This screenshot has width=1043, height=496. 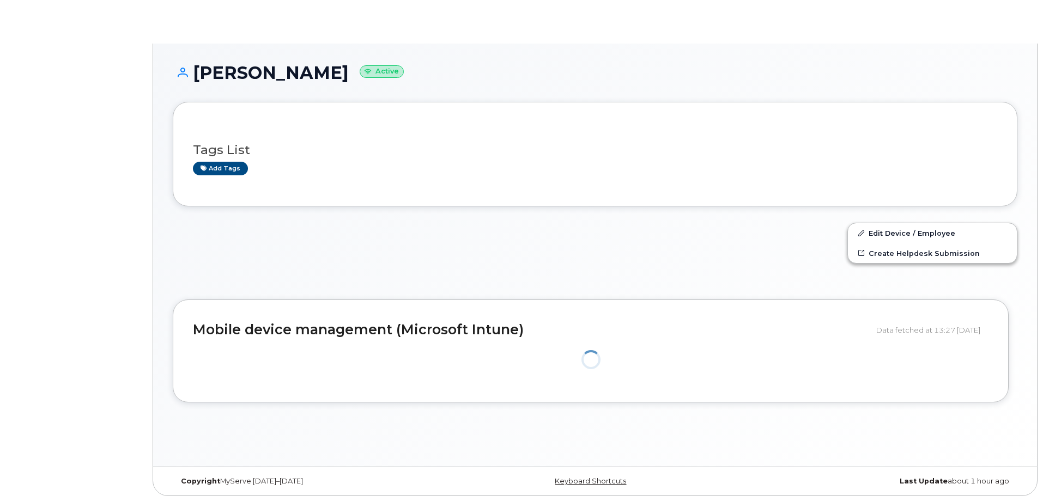 I want to click on a: Keyboard Shortcuts, so click(x=590, y=481).